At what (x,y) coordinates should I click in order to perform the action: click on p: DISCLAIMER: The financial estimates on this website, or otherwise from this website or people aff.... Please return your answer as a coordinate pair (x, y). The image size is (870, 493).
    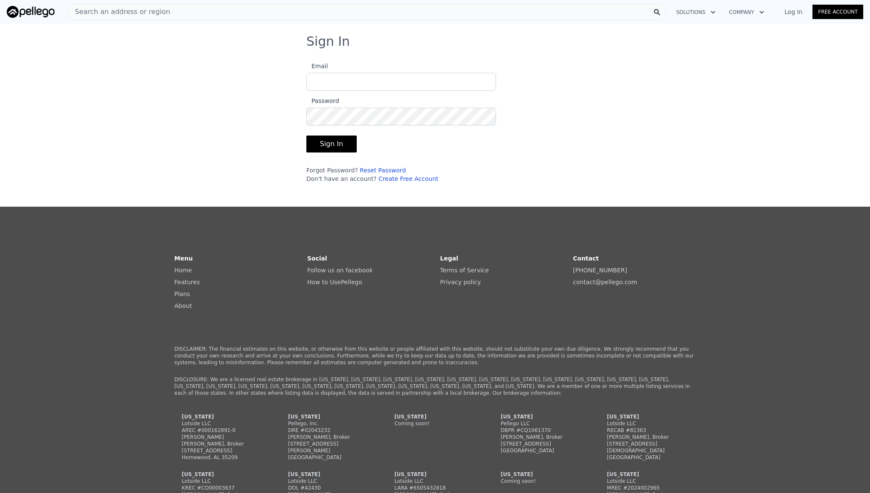
    Looking at the image, I should click on (435, 356).